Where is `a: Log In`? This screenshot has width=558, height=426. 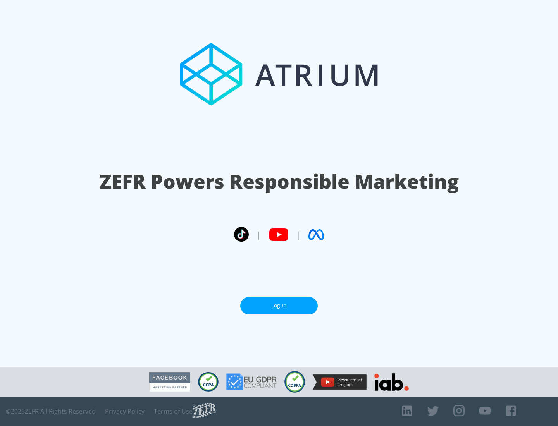 a: Log In is located at coordinates (279, 306).